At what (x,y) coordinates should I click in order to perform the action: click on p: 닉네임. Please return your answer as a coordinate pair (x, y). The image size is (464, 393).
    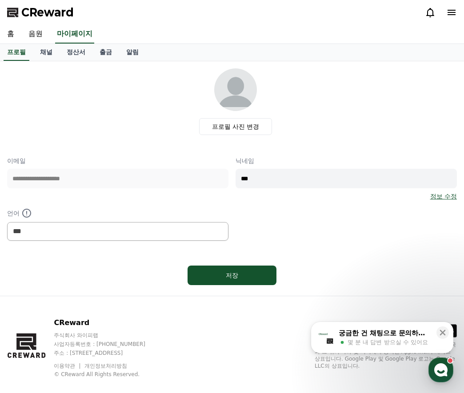
    Looking at the image, I should click on (346, 161).